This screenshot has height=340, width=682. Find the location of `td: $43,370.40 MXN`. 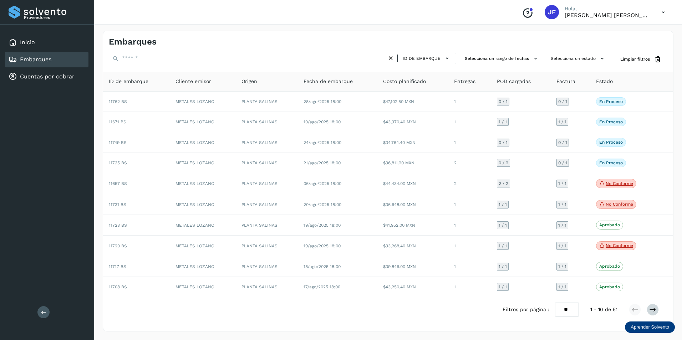

td: $43,370.40 MXN is located at coordinates (413, 122).